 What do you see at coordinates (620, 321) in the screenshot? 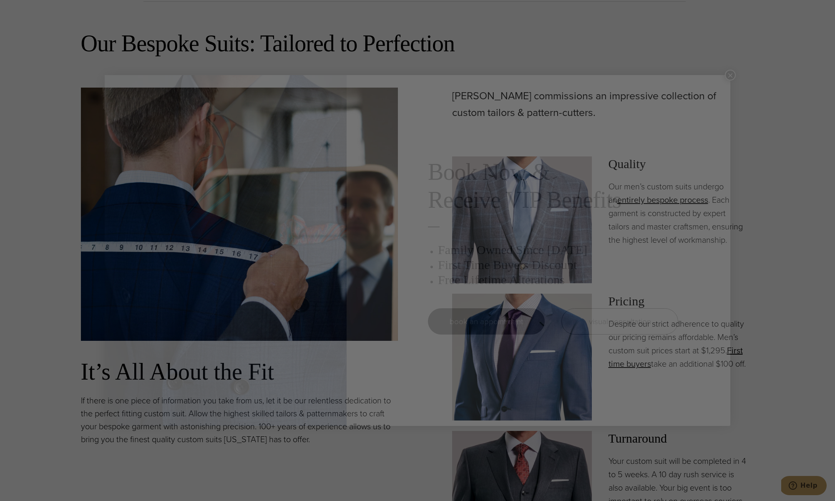
I see `a: visual consultation` at bounding box center [620, 321].